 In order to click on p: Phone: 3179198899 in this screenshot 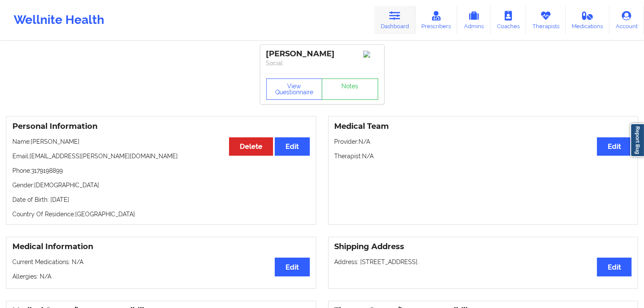, I will do `click(161, 171)`.